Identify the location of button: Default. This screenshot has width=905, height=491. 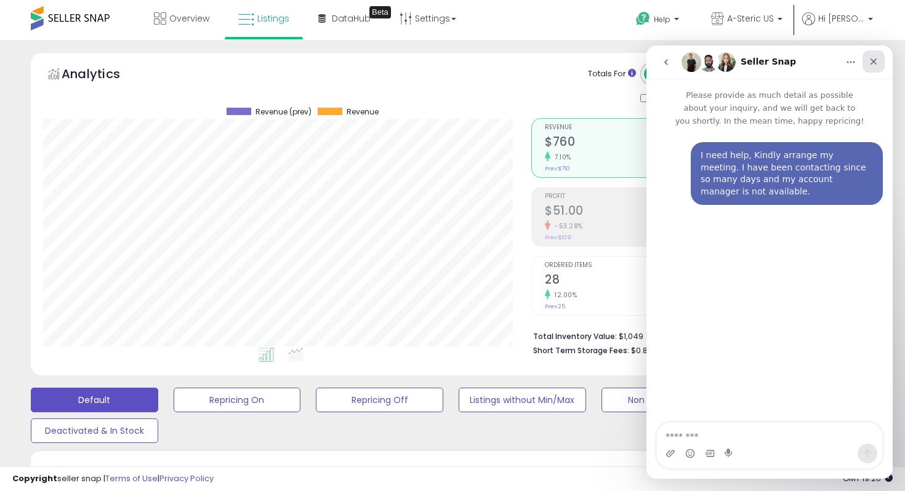
(94, 400).